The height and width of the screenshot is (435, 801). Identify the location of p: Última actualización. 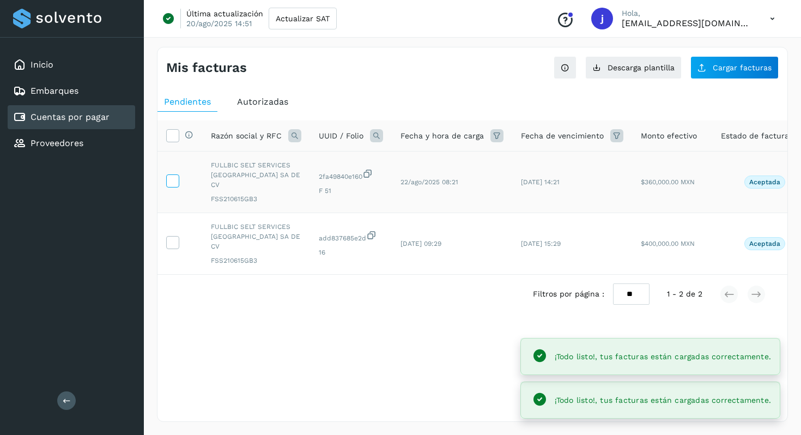
(225, 14).